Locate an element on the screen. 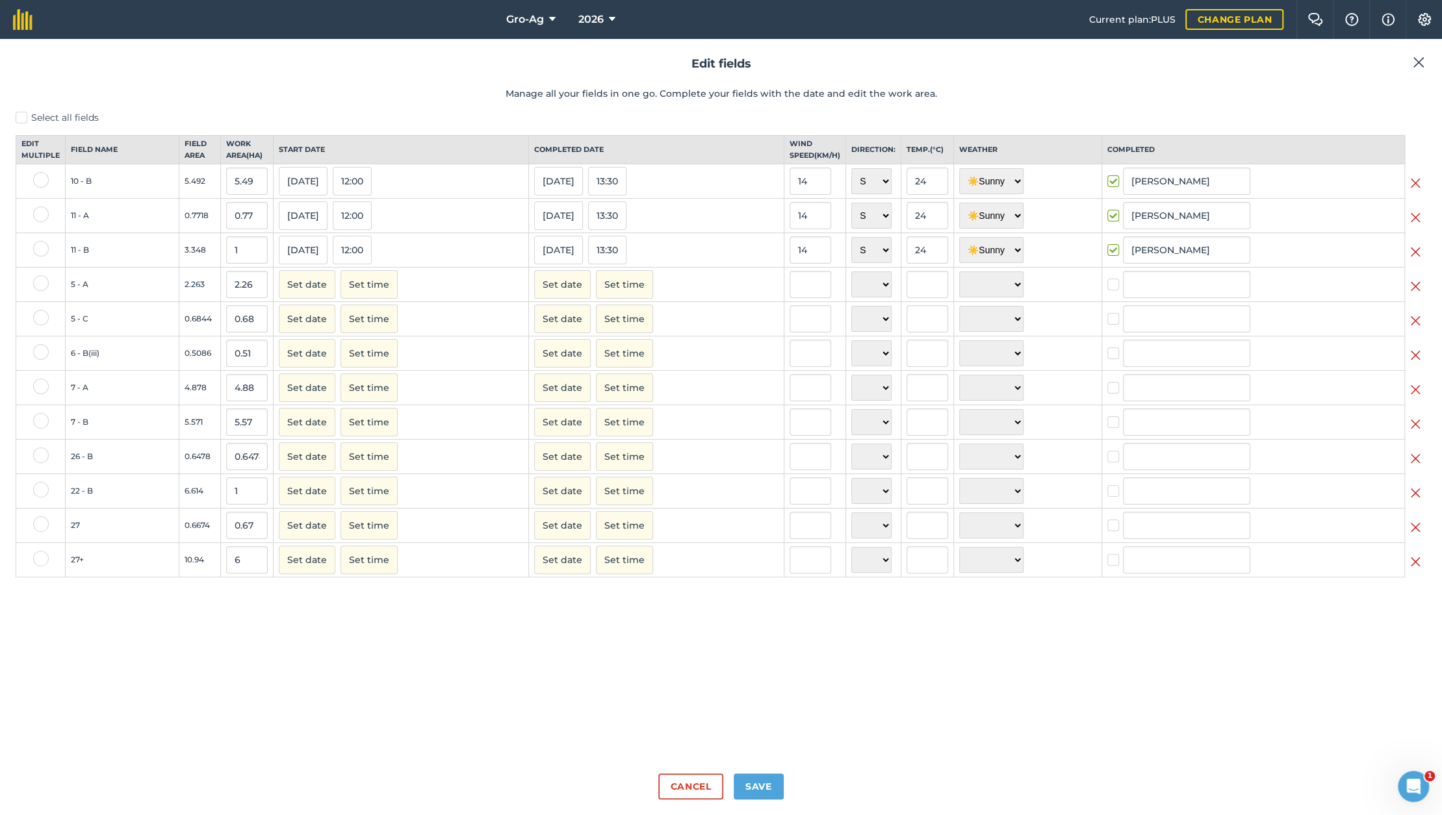  span: 1 is located at coordinates (1430, 776).